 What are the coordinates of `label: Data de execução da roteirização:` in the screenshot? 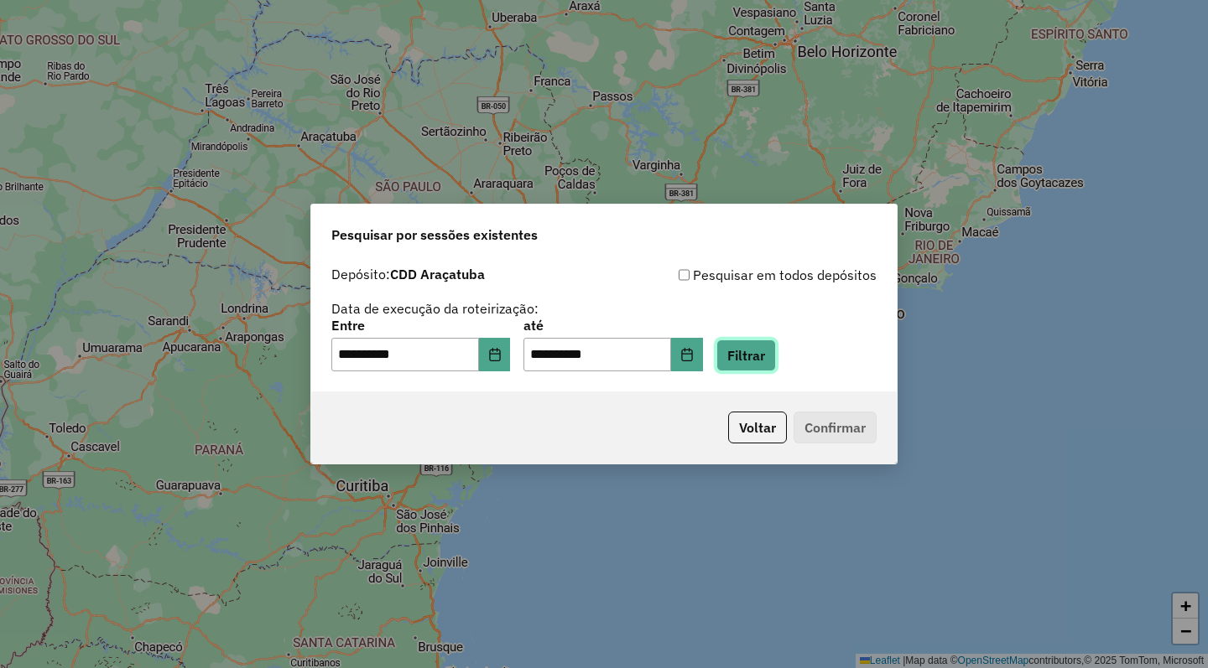 It's located at (434, 309).